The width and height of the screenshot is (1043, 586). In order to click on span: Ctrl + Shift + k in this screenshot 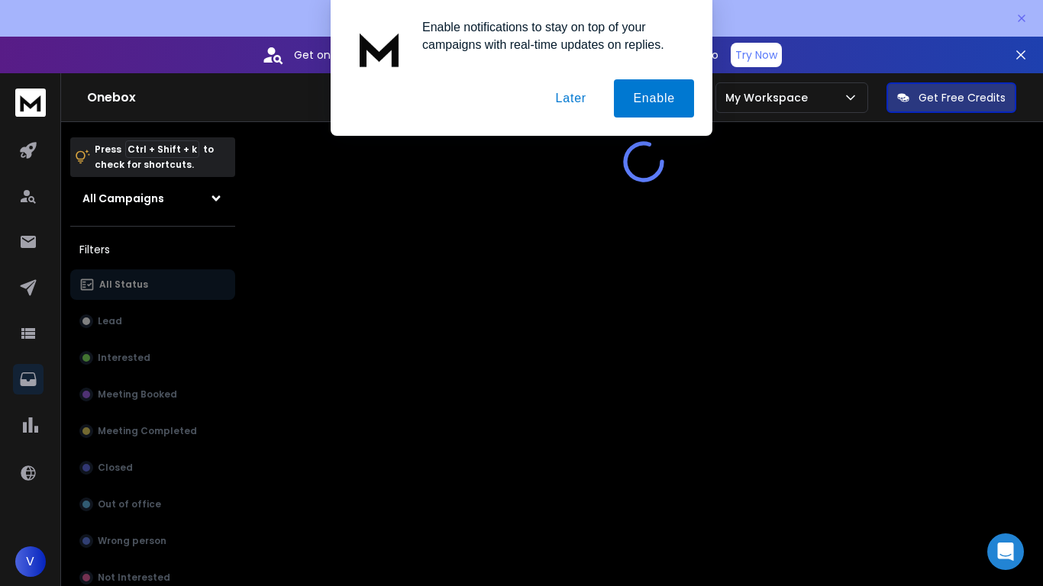, I will do `click(162, 149)`.